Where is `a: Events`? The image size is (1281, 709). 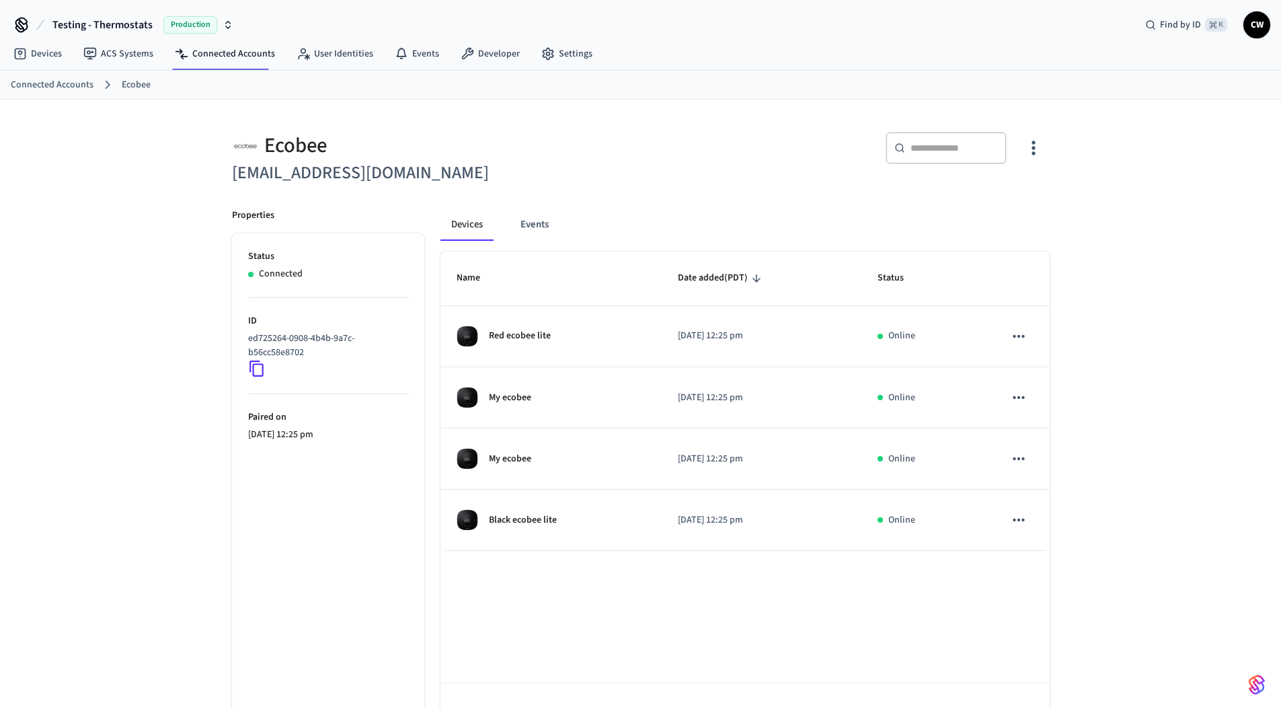
a: Events is located at coordinates (417, 54).